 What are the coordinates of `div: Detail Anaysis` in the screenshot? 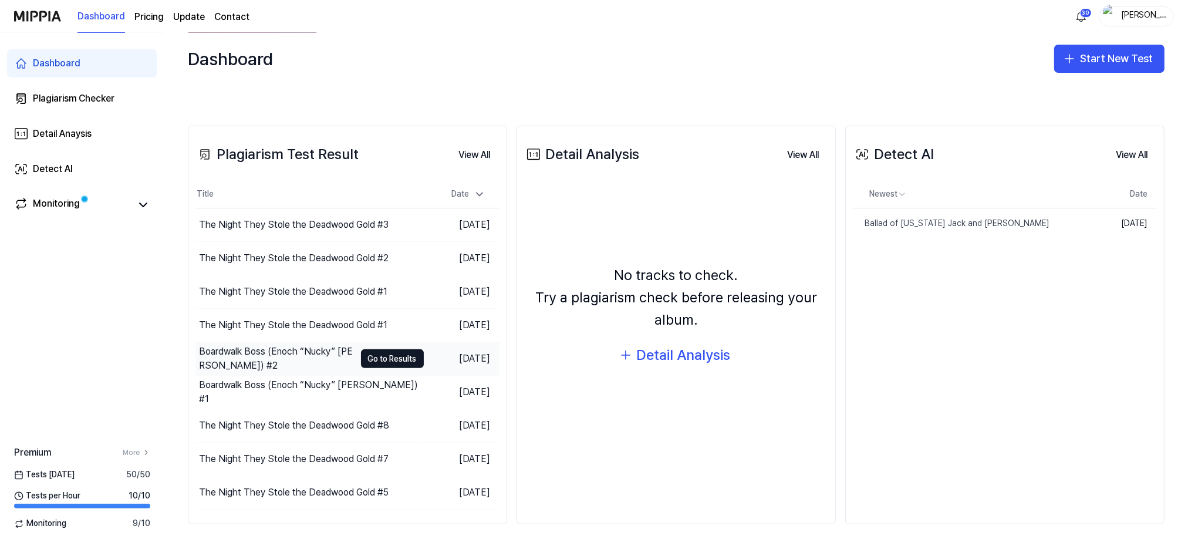 It's located at (62, 134).